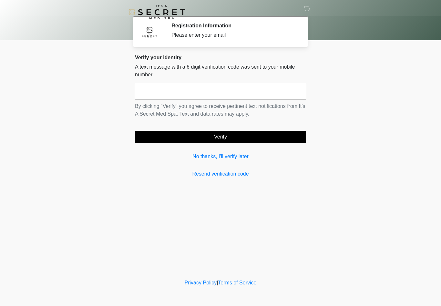 The height and width of the screenshot is (306, 441). Describe the element at coordinates (220, 174) in the screenshot. I see `a: Resend verification code` at that location.